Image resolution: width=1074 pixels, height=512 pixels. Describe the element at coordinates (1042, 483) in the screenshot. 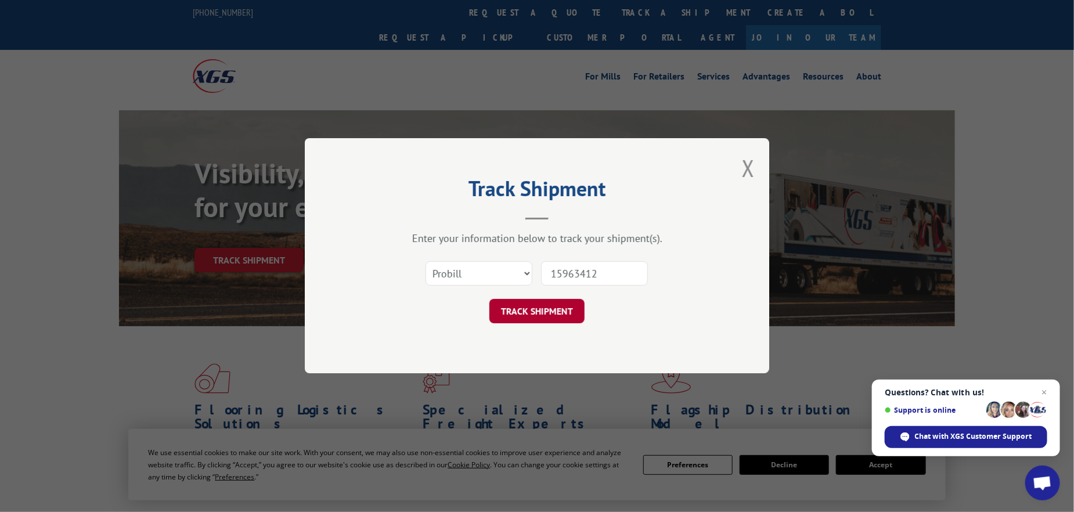

I see `div: Open chat` at that location.